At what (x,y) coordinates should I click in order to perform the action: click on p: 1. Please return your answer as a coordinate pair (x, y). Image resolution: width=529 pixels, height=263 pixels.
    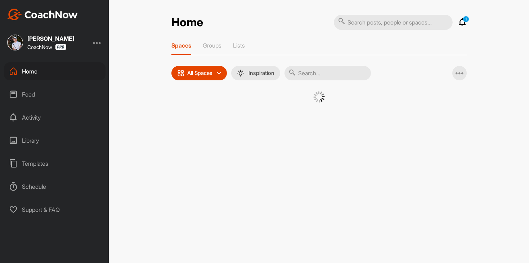
    Looking at the image, I should click on (466, 19).